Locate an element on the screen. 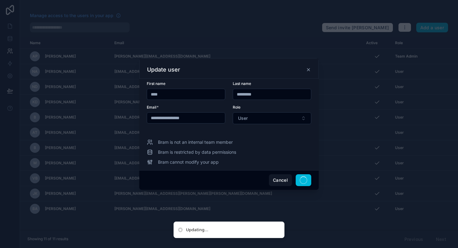 The height and width of the screenshot is (248, 458). span: Role is located at coordinates (236, 107).